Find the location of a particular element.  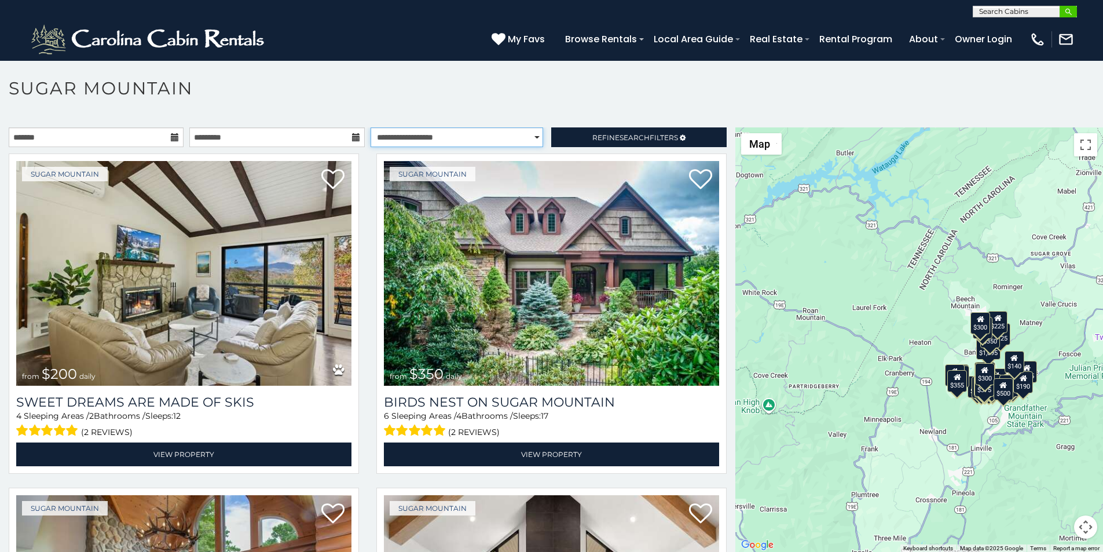

div: $140 is located at coordinates (1014, 362).